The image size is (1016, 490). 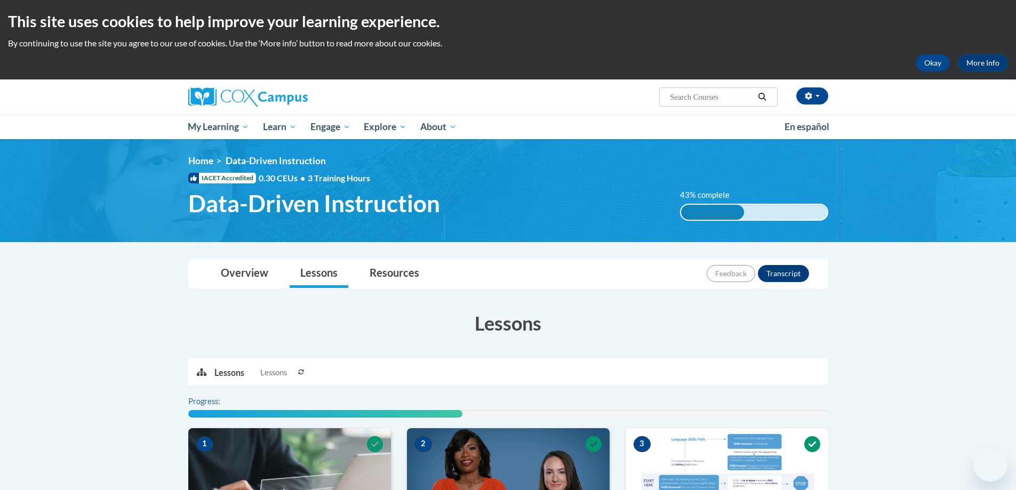 What do you see at coordinates (248, 97) in the screenshot?
I see `img: Cox Campus` at bounding box center [248, 97].